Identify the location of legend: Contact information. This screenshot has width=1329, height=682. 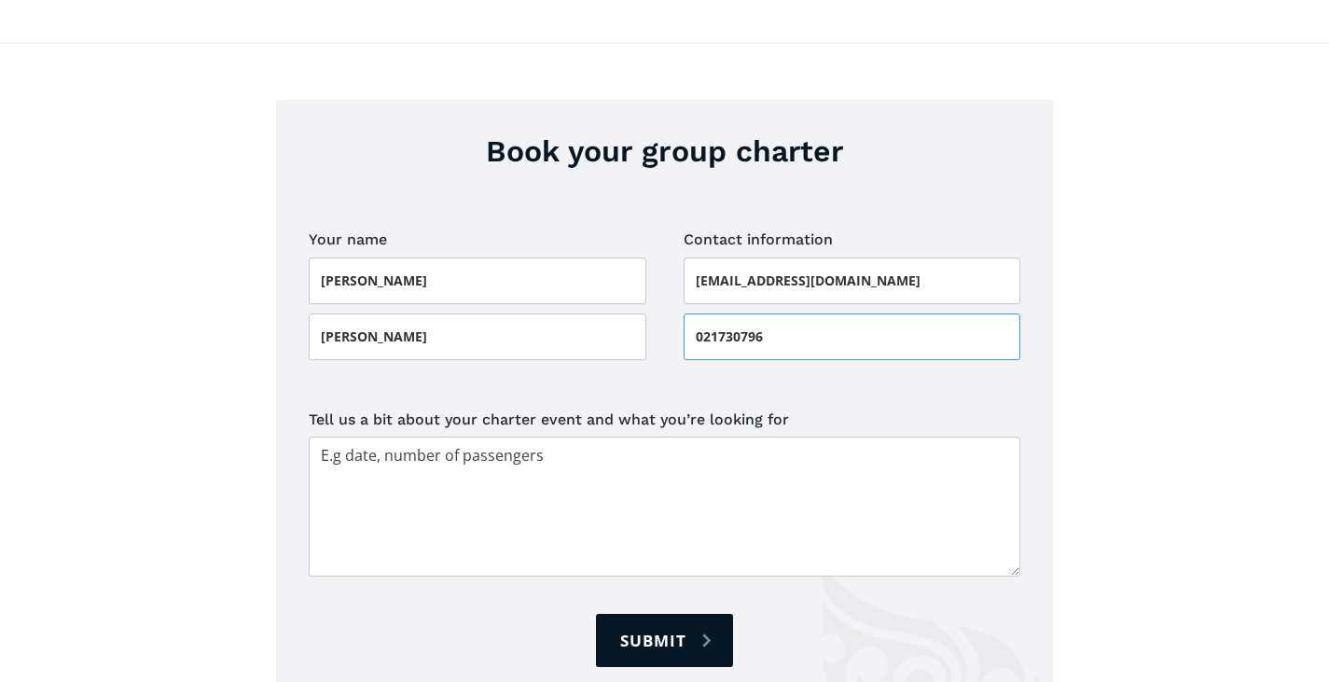
(758, 239).